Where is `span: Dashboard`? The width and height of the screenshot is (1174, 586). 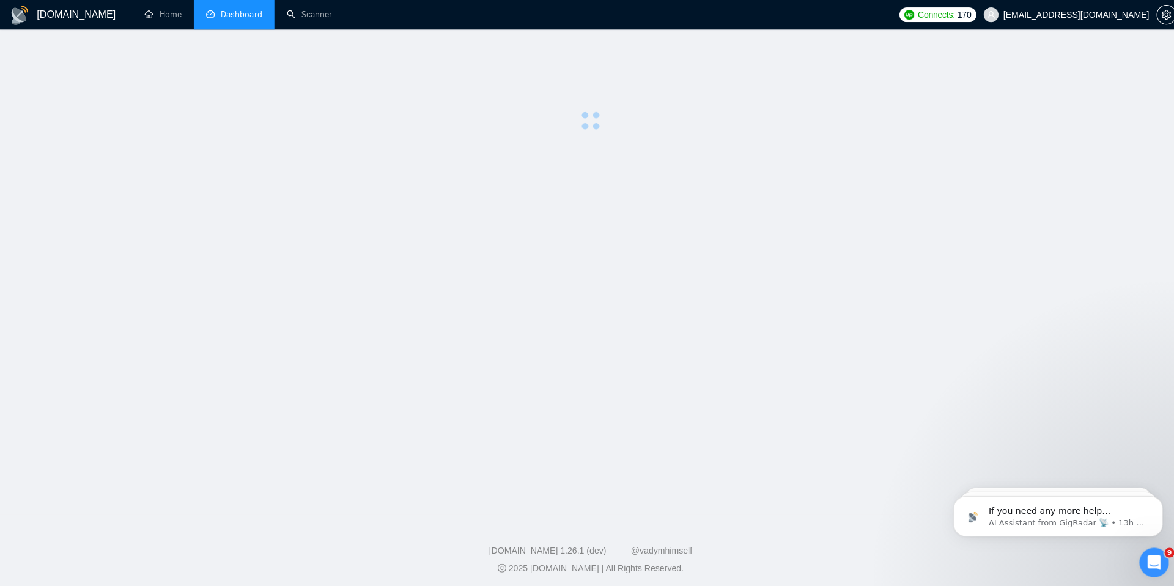
span: Dashboard is located at coordinates (240, 14).